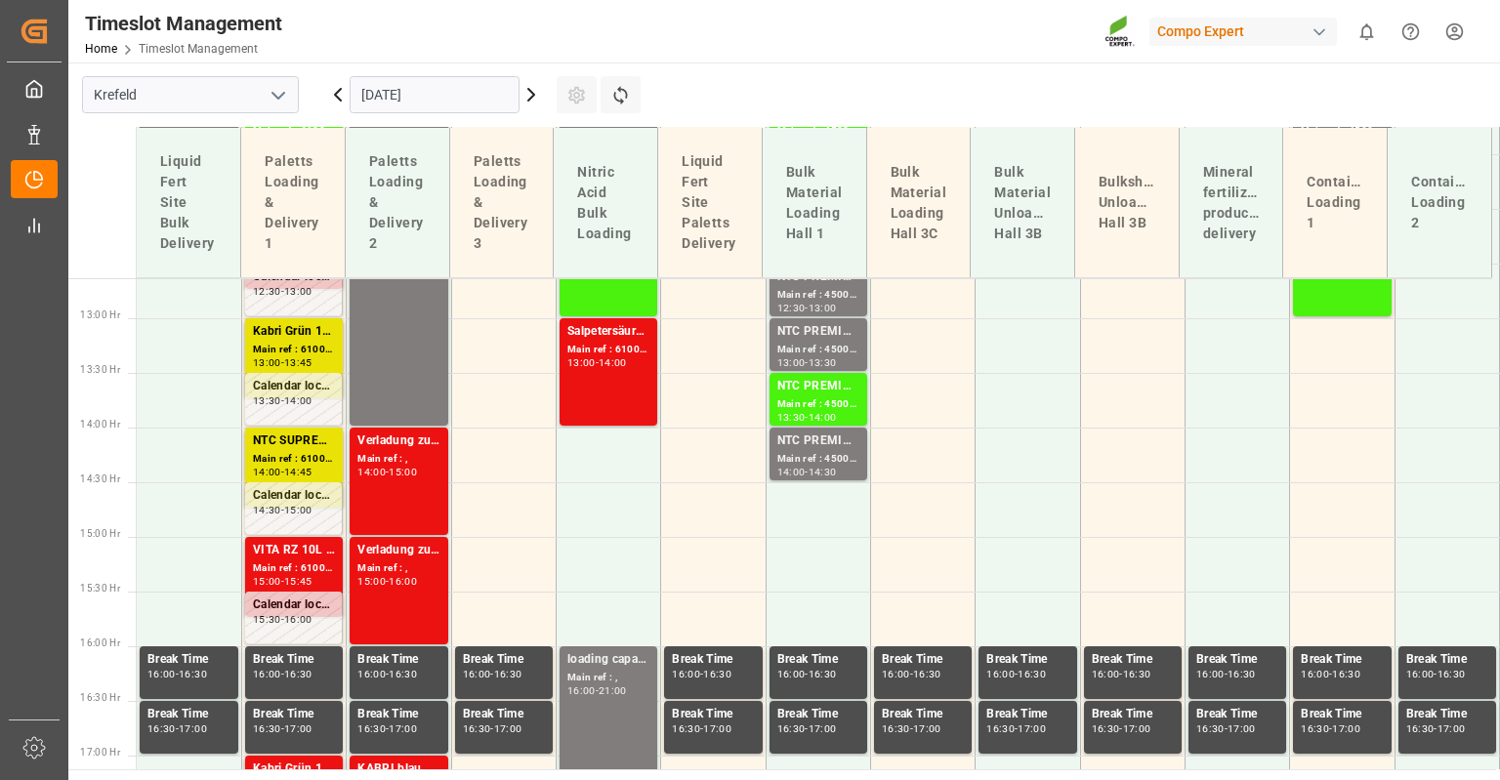  What do you see at coordinates (101, 49) in the screenshot?
I see `a: Home` at bounding box center [101, 49].